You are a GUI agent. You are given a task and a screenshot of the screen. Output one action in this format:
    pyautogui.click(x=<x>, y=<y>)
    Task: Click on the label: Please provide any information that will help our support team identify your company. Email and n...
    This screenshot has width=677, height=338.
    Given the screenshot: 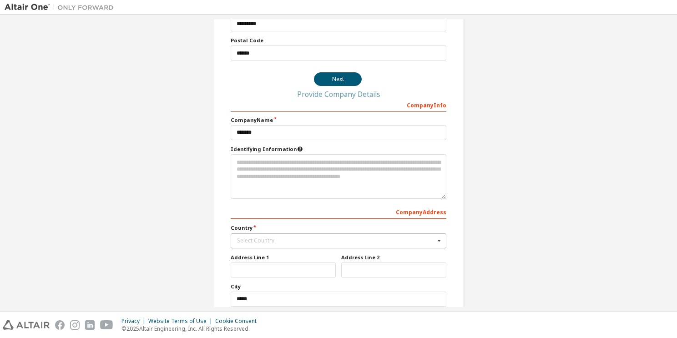 What is the action you would take?
    pyautogui.click(x=339, y=149)
    